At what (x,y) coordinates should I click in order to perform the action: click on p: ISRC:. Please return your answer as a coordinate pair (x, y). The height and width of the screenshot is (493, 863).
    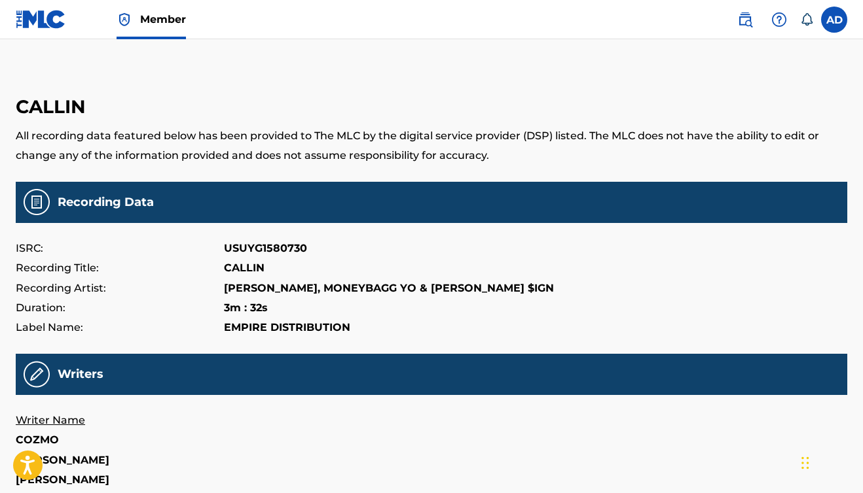
    Looking at the image, I should click on (120, 249).